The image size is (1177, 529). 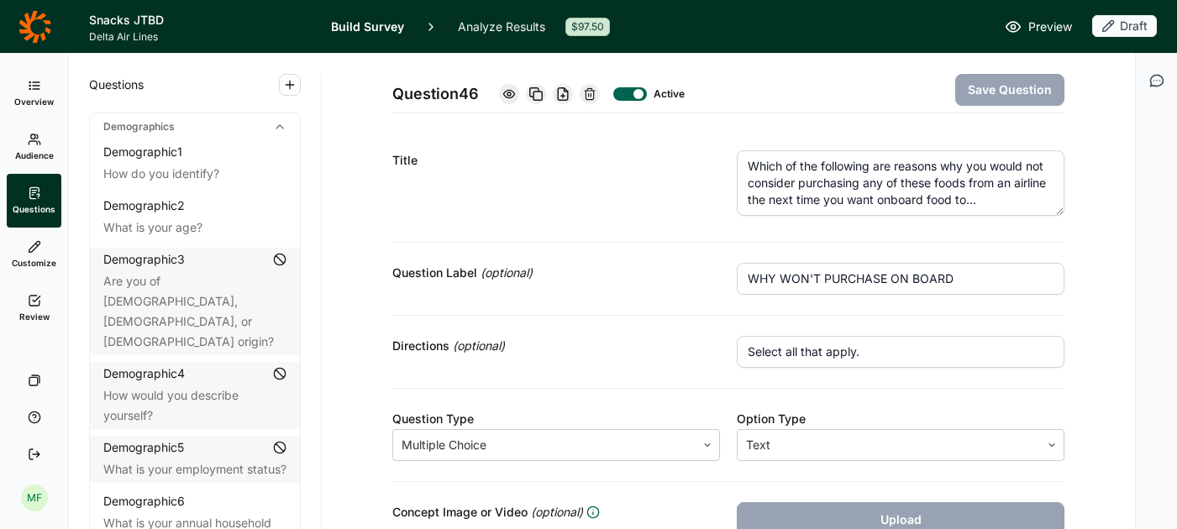 I want to click on span: Audience, so click(x=34, y=155).